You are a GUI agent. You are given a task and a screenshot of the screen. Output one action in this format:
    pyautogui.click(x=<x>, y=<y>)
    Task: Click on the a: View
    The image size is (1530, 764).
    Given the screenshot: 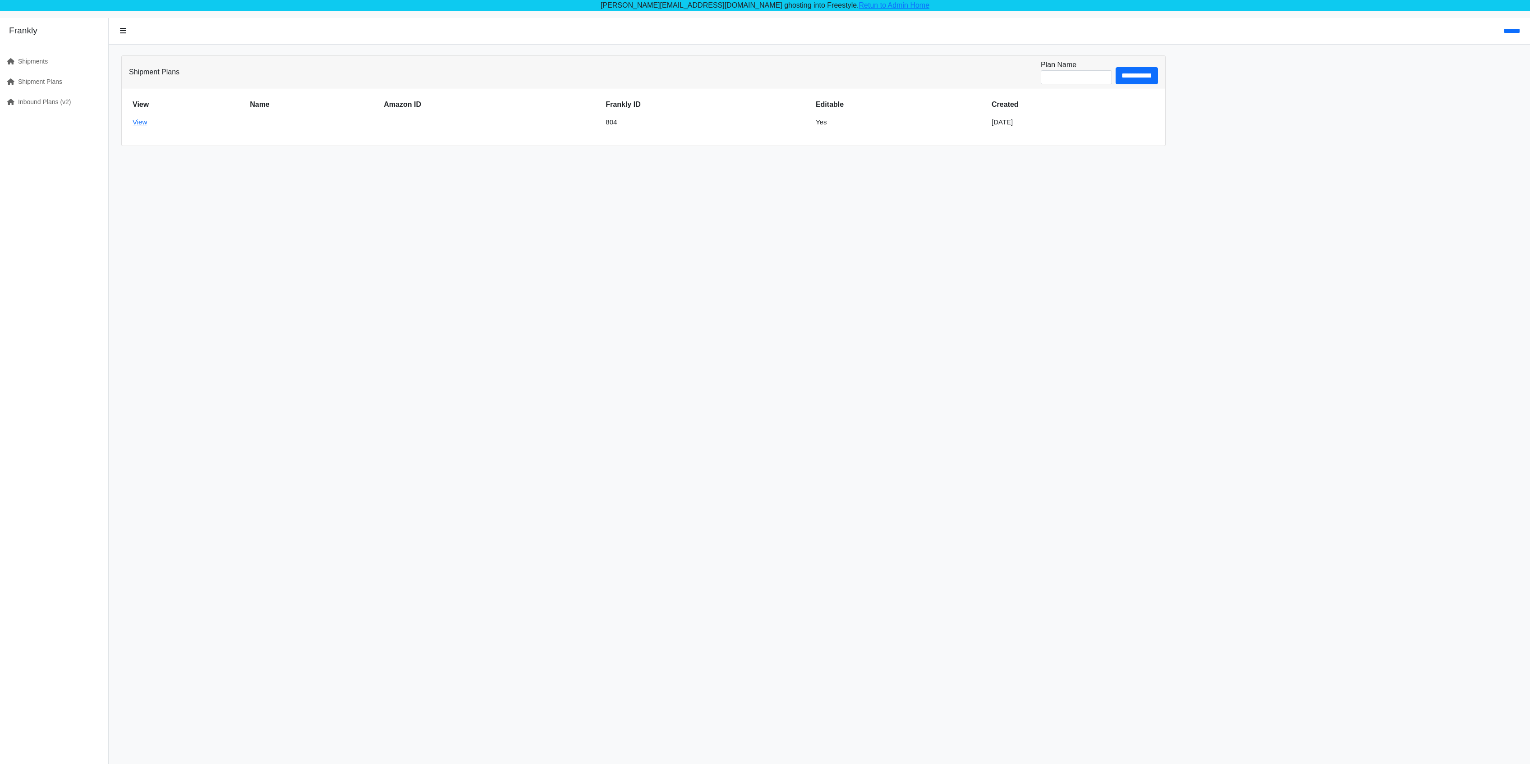 What is the action you would take?
    pyautogui.click(x=140, y=122)
    